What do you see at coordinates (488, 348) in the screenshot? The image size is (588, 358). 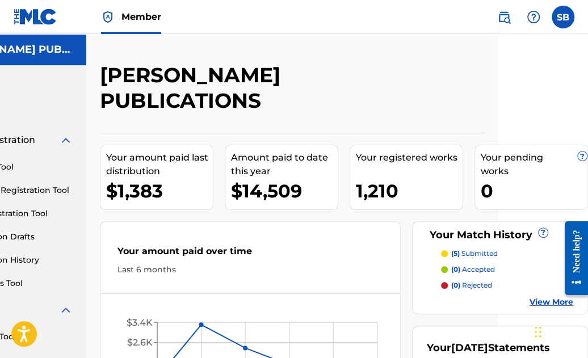 I see `div: Your Statements` at bounding box center [488, 348].